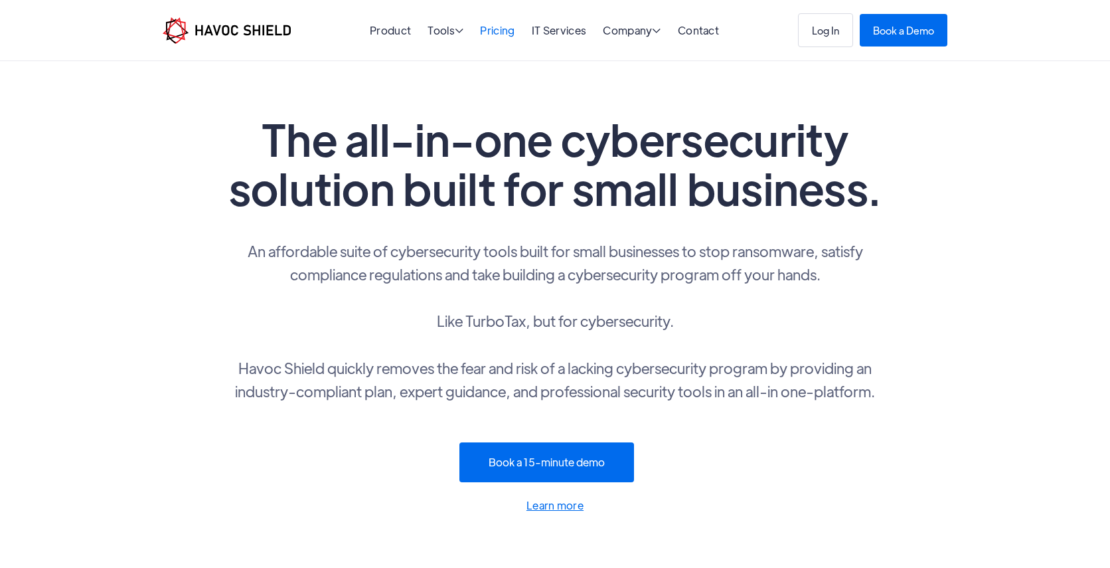 The width and height of the screenshot is (1110, 568). What do you see at coordinates (555, 163) in the screenshot?
I see `h1: The all-in-one cybersecurity solution built for small business.` at bounding box center [555, 163].